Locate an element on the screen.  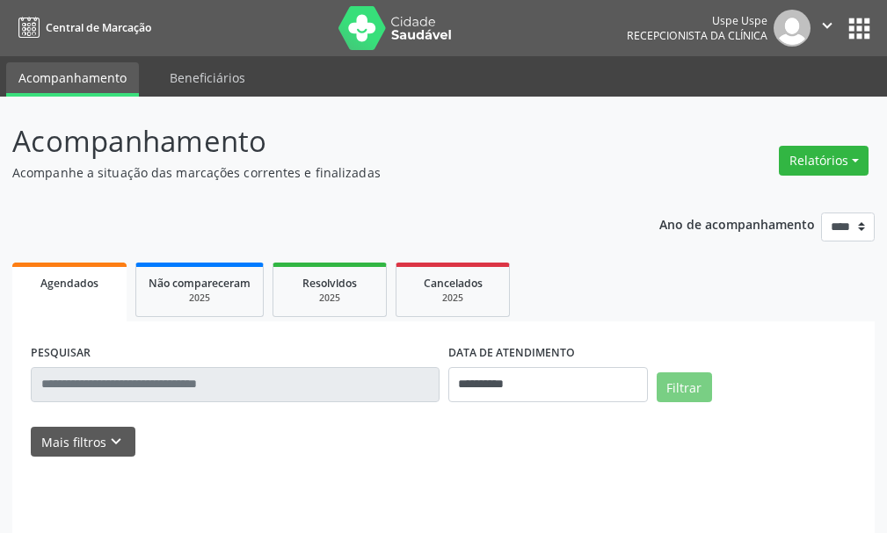
div: Uspe Uspe is located at coordinates (697, 20).